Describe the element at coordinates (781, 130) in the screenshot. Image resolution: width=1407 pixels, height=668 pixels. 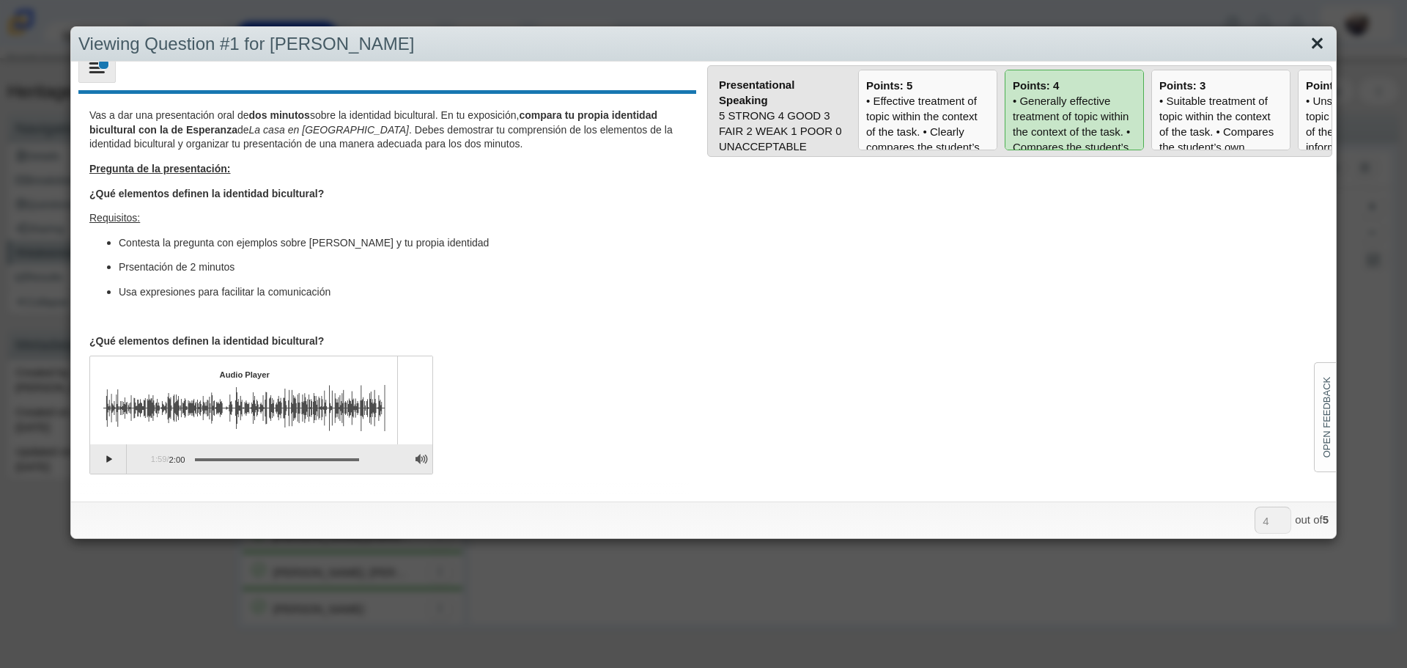
I see `div: 5 STRONG 4 GOOD 3 FAIR 2 WEAK 1 POOR 0 UNACCEPTABLE` at that location.